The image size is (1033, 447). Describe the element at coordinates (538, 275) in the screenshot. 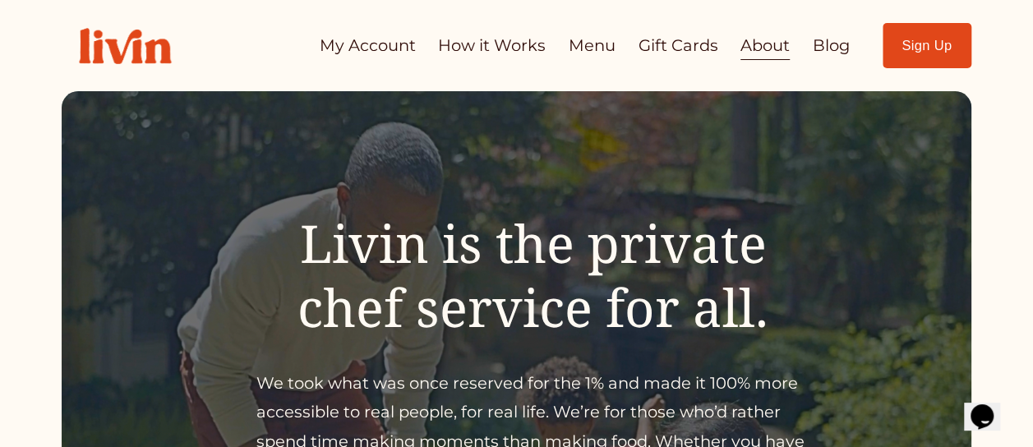

I see `span: Livin is the private chef service for all.` at that location.